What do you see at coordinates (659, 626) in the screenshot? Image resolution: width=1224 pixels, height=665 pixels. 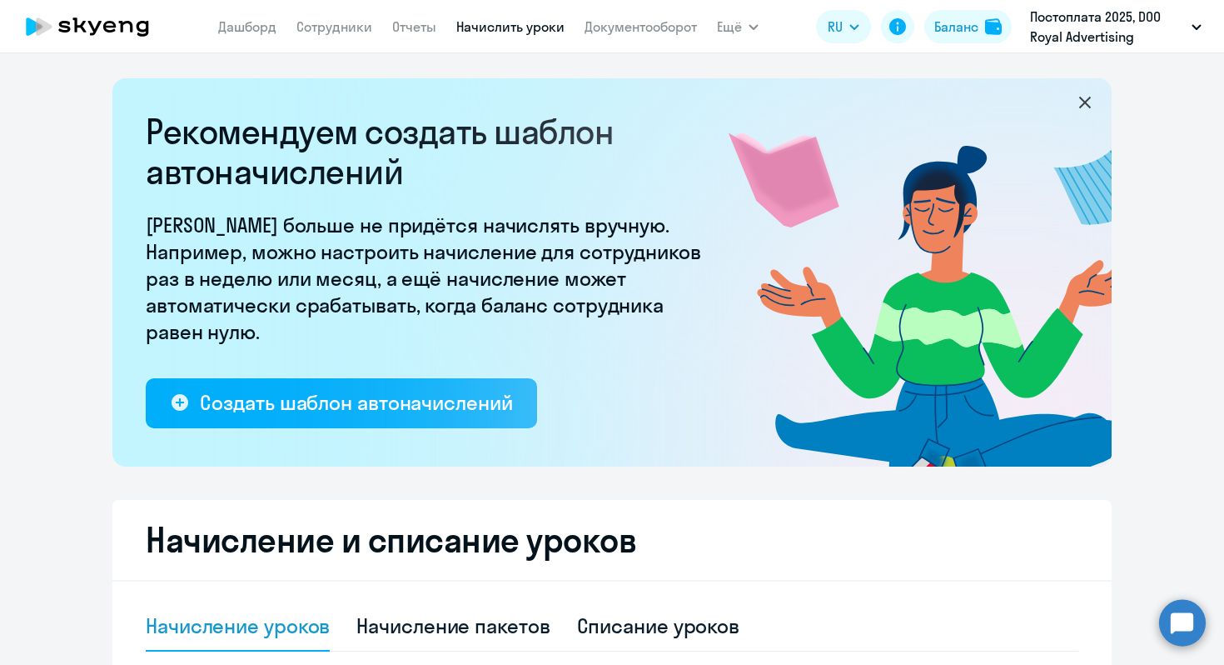 I see `div: Списание уроков` at bounding box center [659, 626].